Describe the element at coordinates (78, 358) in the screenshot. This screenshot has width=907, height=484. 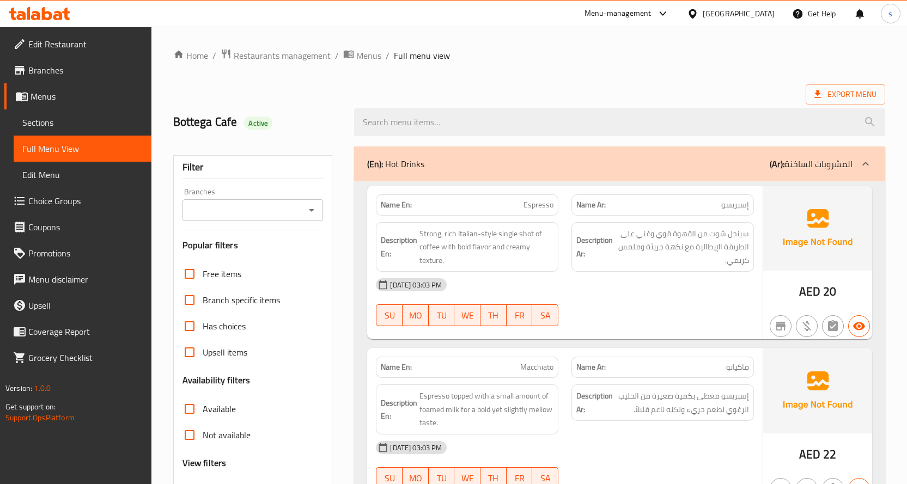
I see `a: Grocery Checklist` at that location.